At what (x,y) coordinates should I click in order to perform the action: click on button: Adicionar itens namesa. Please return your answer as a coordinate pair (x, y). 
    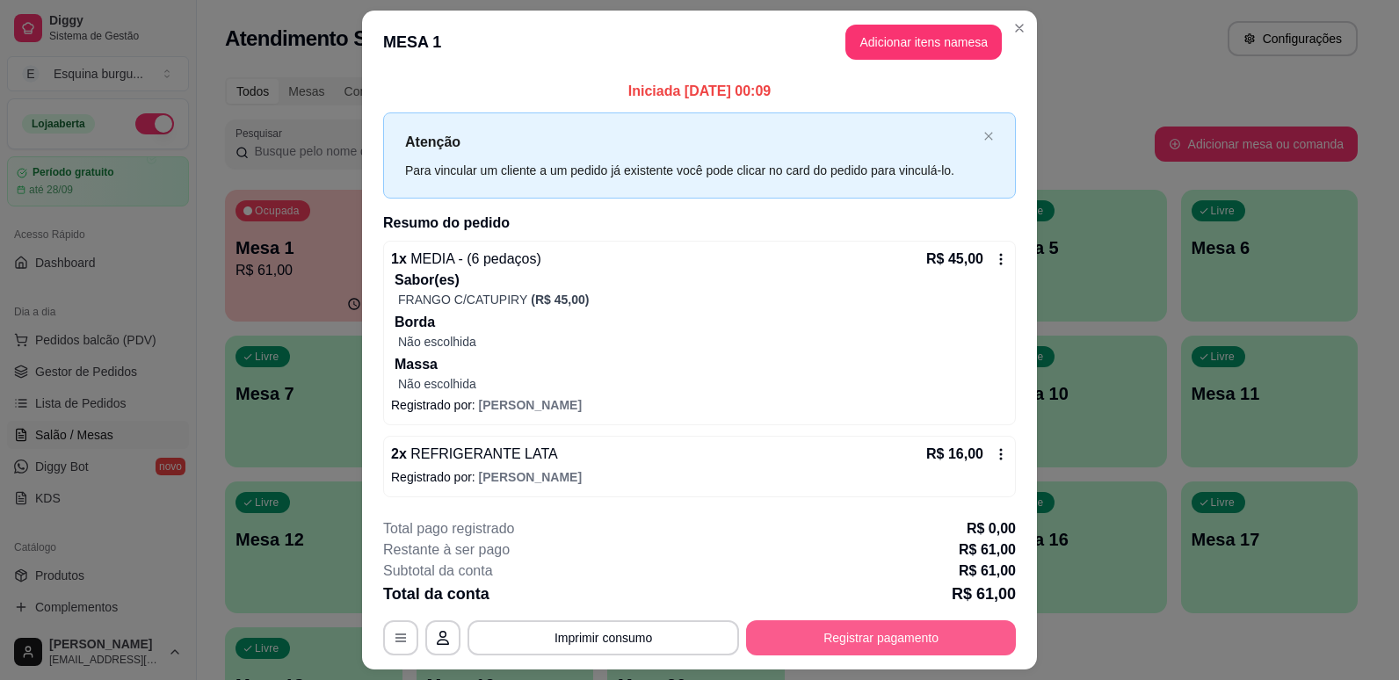
    Looking at the image, I should click on (923, 42).